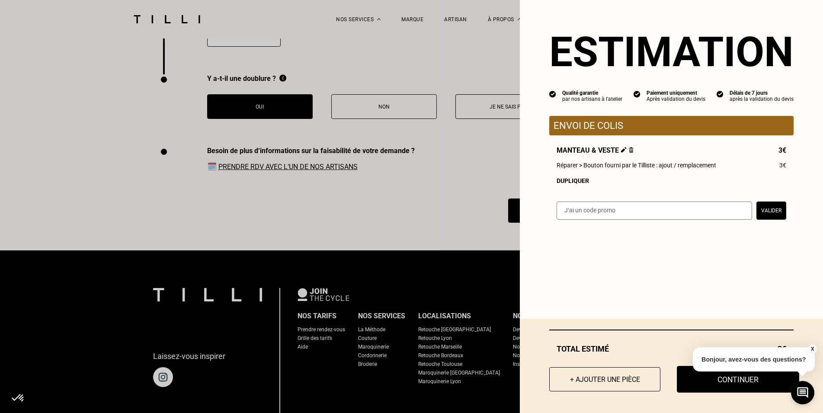 This screenshot has height=413, width=823. What do you see at coordinates (631, 150) in the screenshot?
I see `img: Supprimer` at bounding box center [631, 150].